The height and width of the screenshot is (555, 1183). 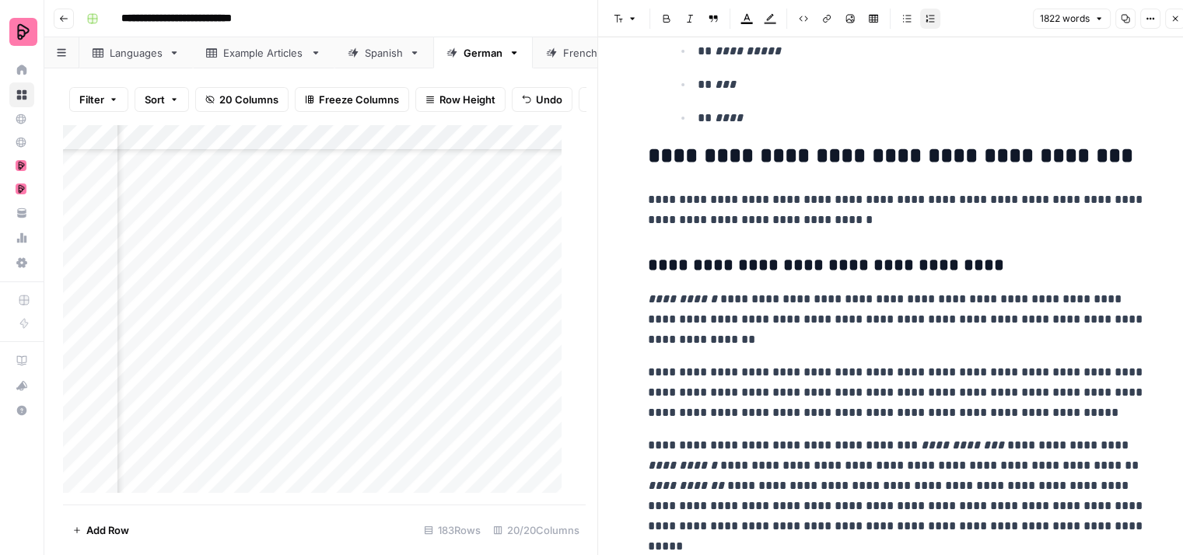 I want to click on div: French, so click(x=580, y=53).